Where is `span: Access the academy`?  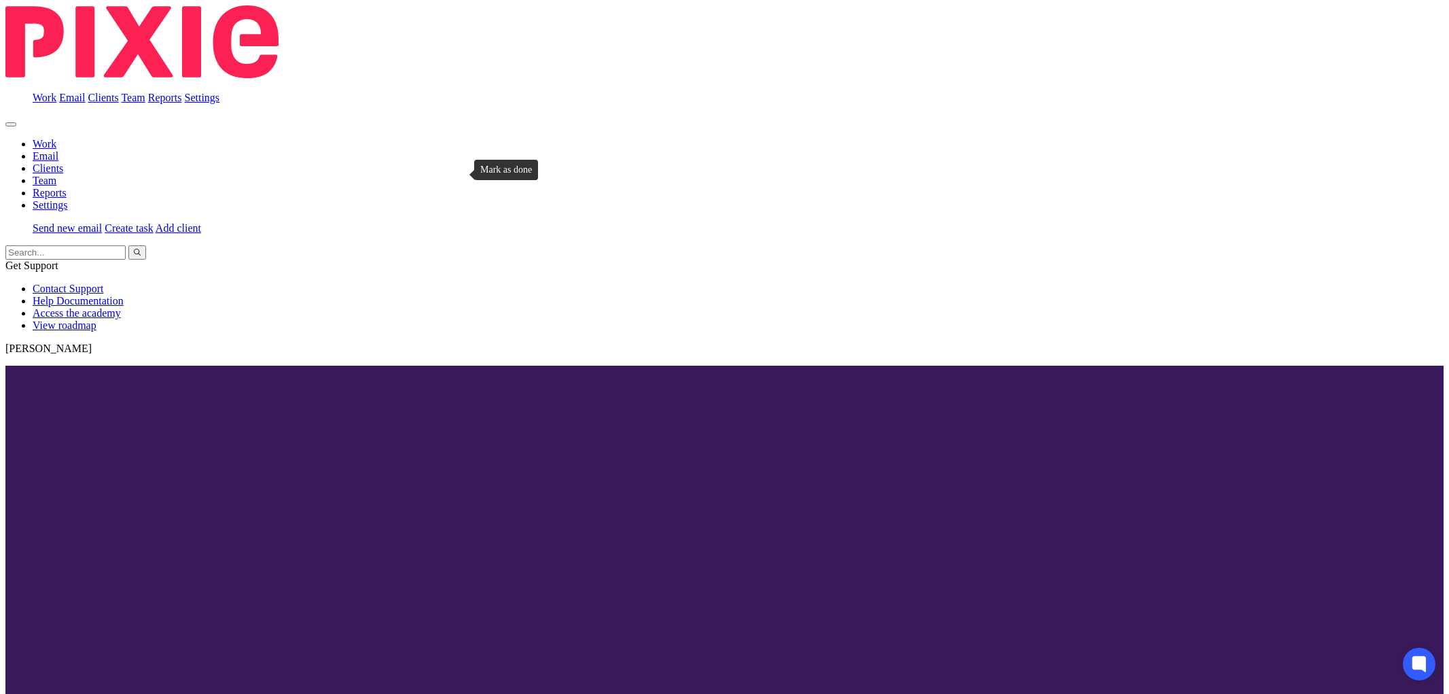 span: Access the academy is located at coordinates (77, 313).